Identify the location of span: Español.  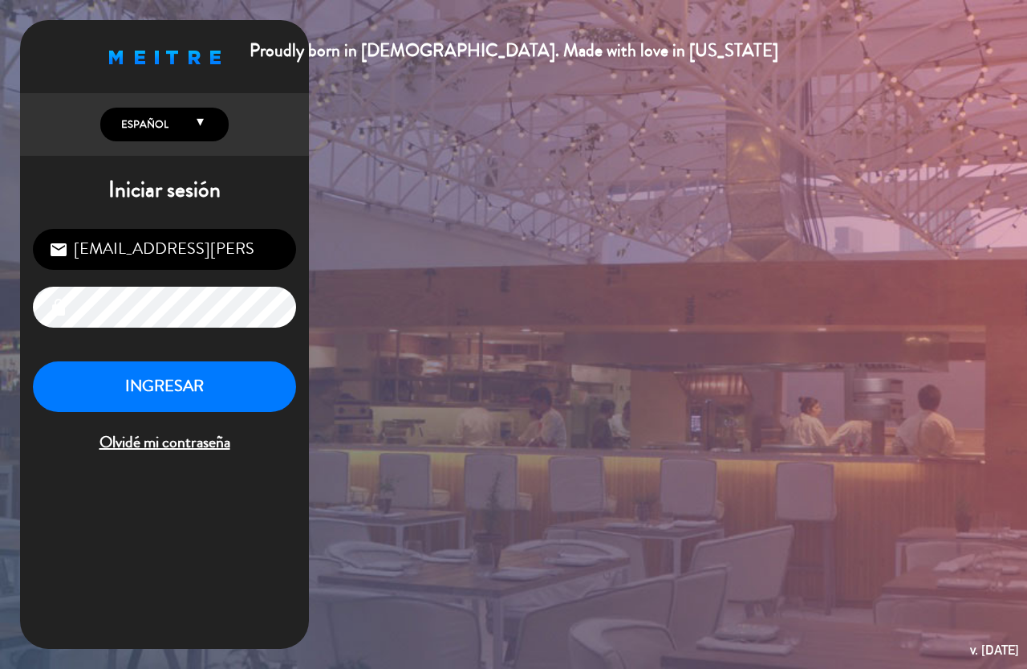
(143, 124).